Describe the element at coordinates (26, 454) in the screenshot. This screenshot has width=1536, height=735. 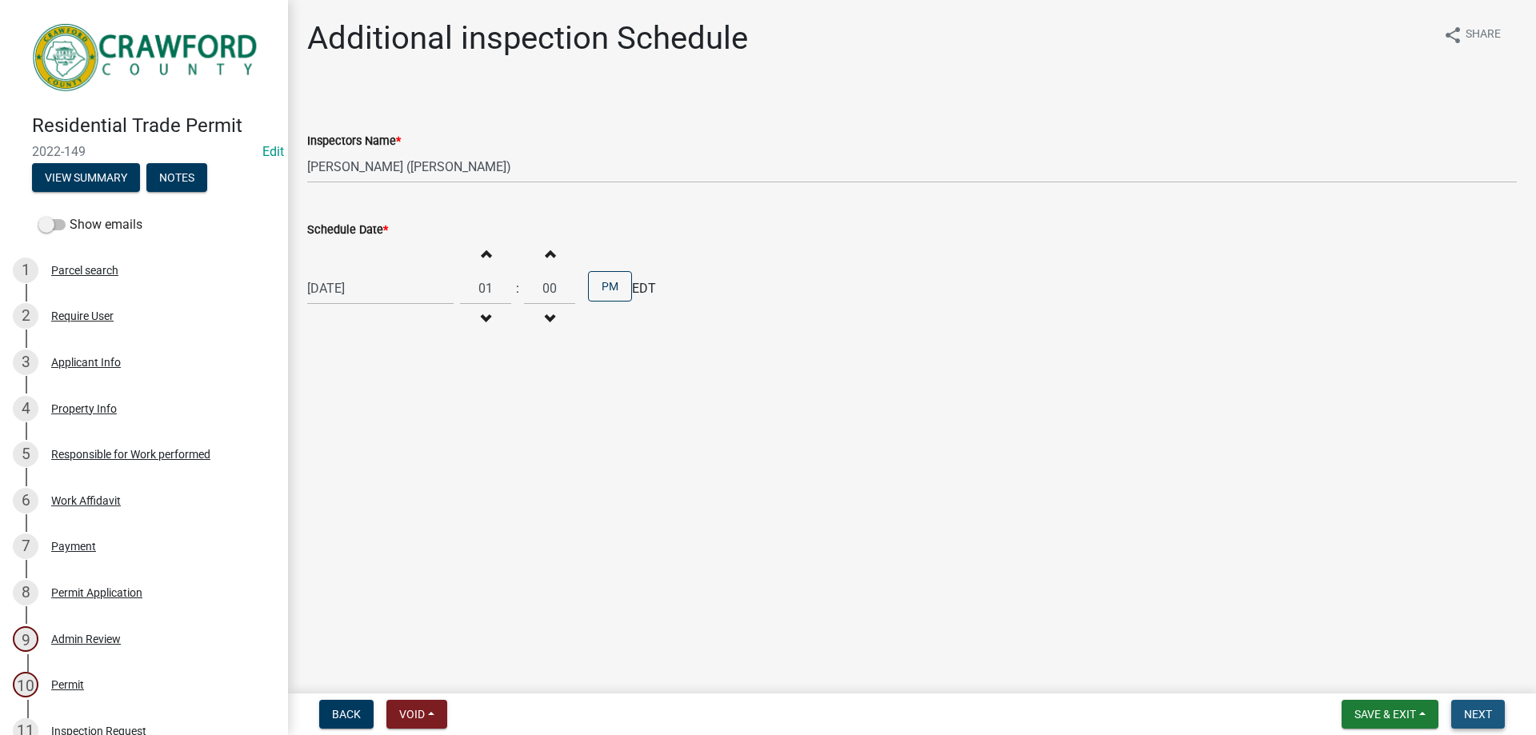
I see `div: 5` at that location.